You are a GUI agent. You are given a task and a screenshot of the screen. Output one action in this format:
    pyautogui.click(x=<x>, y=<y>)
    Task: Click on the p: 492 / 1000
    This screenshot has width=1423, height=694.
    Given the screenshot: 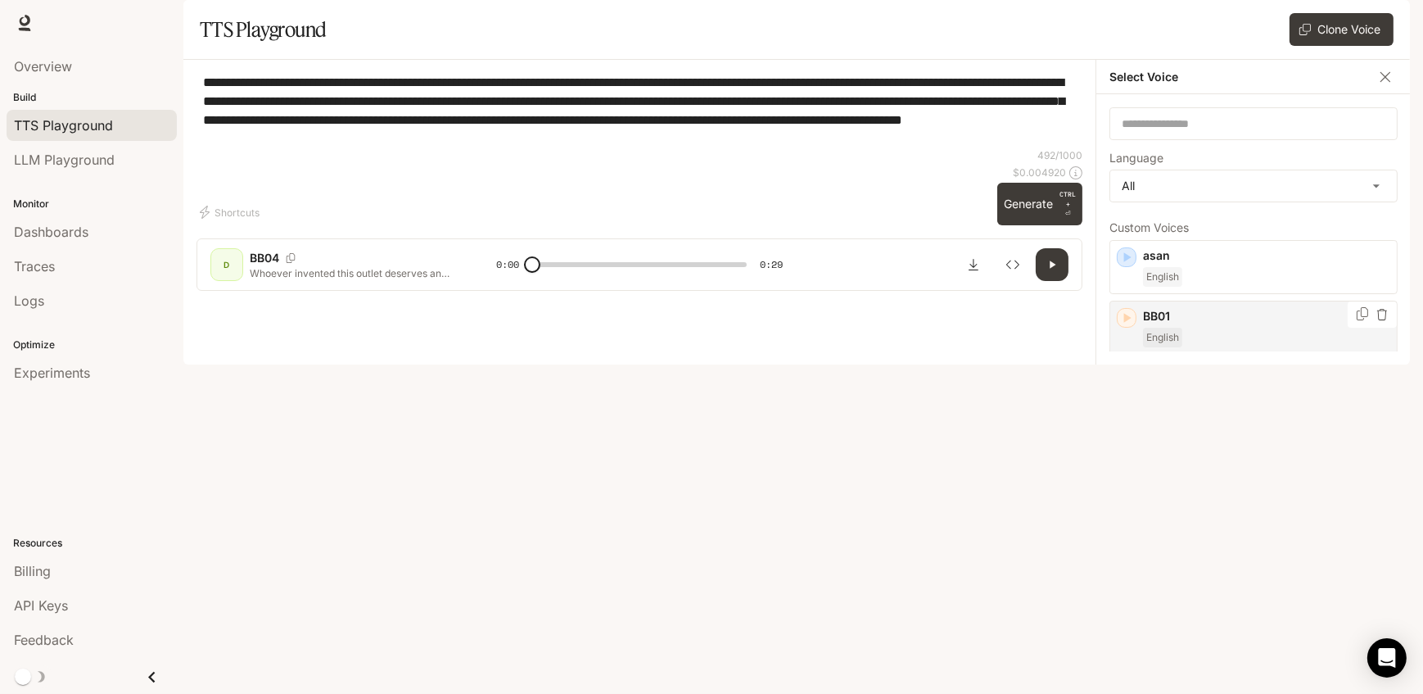 What is the action you would take?
    pyautogui.click(x=1060, y=155)
    